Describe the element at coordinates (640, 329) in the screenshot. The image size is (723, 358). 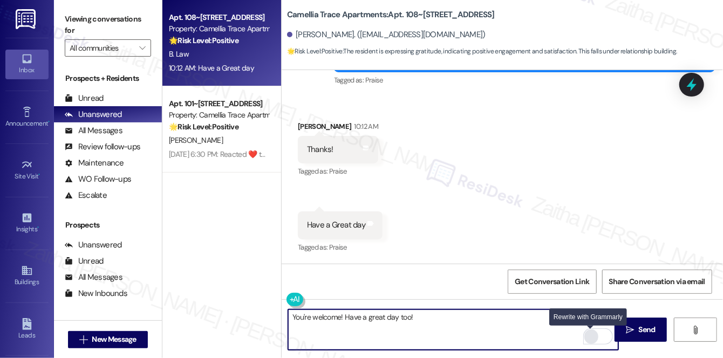
I see `button: Send` at that location.